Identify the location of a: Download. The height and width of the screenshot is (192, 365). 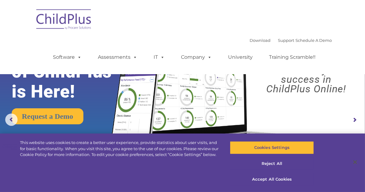
(260, 40).